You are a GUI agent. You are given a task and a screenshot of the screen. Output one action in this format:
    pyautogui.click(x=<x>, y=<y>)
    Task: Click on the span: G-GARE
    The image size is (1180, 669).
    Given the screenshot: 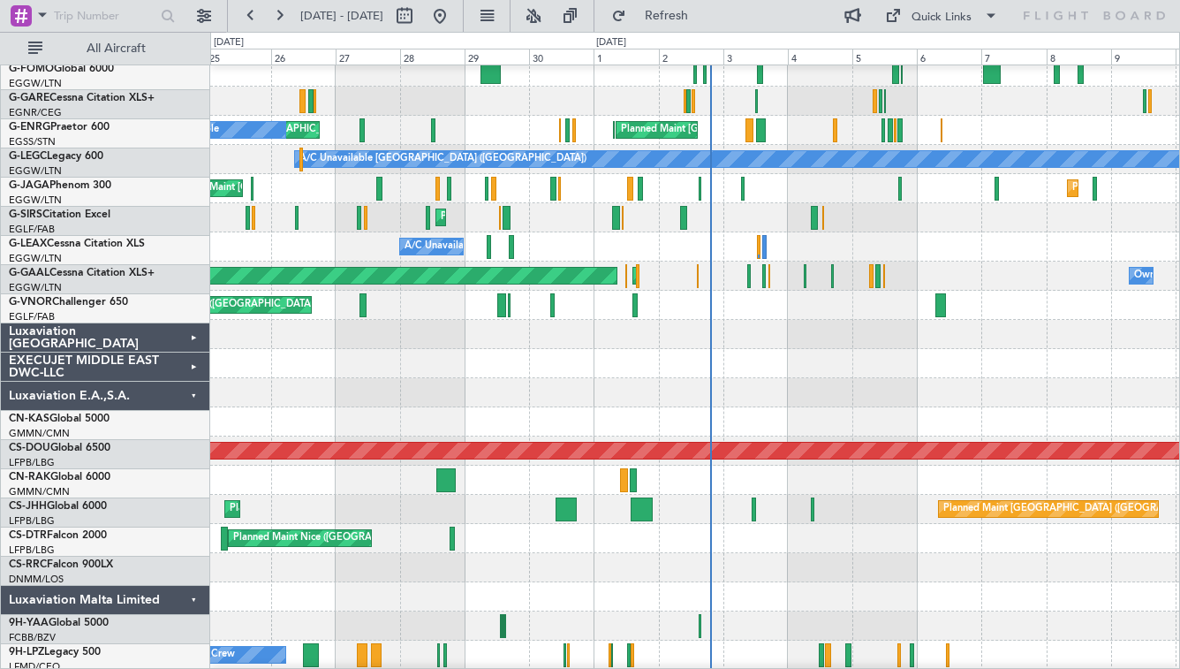 What is the action you would take?
    pyautogui.click(x=29, y=98)
    